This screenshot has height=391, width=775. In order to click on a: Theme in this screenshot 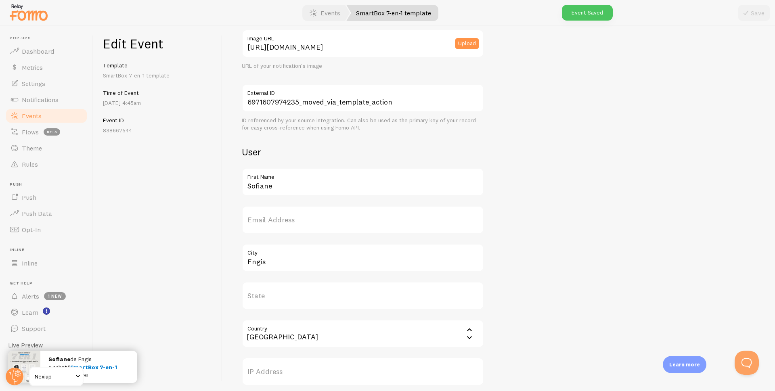, I will do `click(46, 148)`.